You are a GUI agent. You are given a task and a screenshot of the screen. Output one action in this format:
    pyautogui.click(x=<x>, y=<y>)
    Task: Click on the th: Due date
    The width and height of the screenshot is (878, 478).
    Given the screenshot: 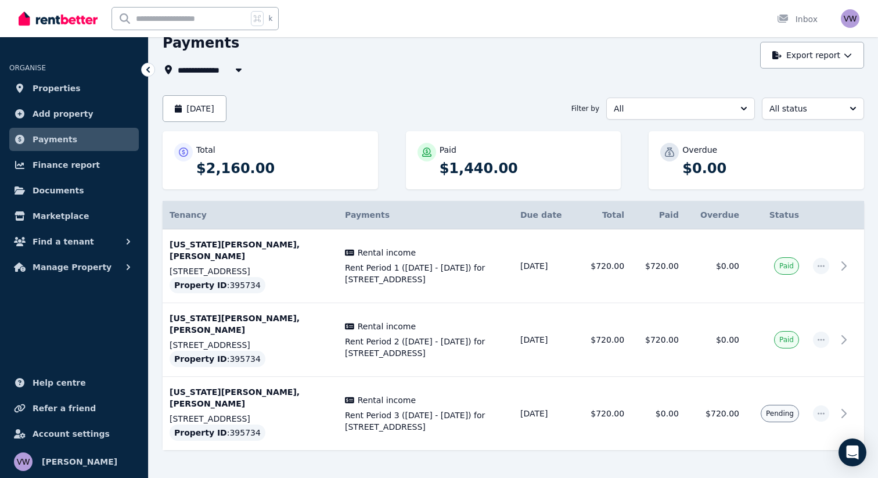 What is the action you would take?
    pyautogui.click(x=545, y=215)
    